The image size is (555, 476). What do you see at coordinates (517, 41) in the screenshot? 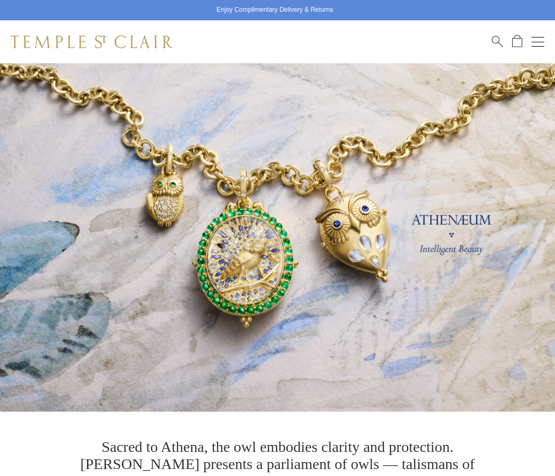
I see `a: Open Shopping Bag` at bounding box center [517, 41].